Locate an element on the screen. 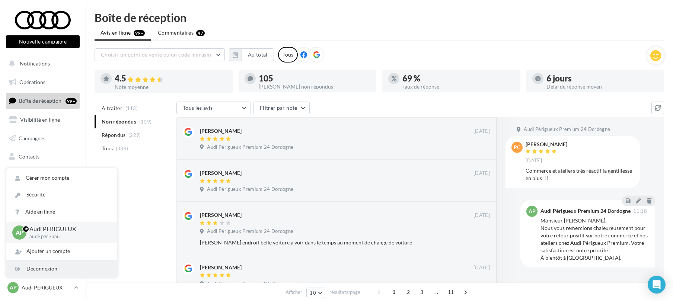 Image resolution: width=673 pixels, height=301 pixels. div: Open Intercom Messenger is located at coordinates (657, 285).